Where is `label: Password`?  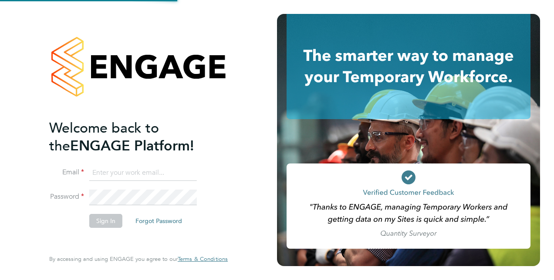
label: Password is located at coordinates (67, 197).